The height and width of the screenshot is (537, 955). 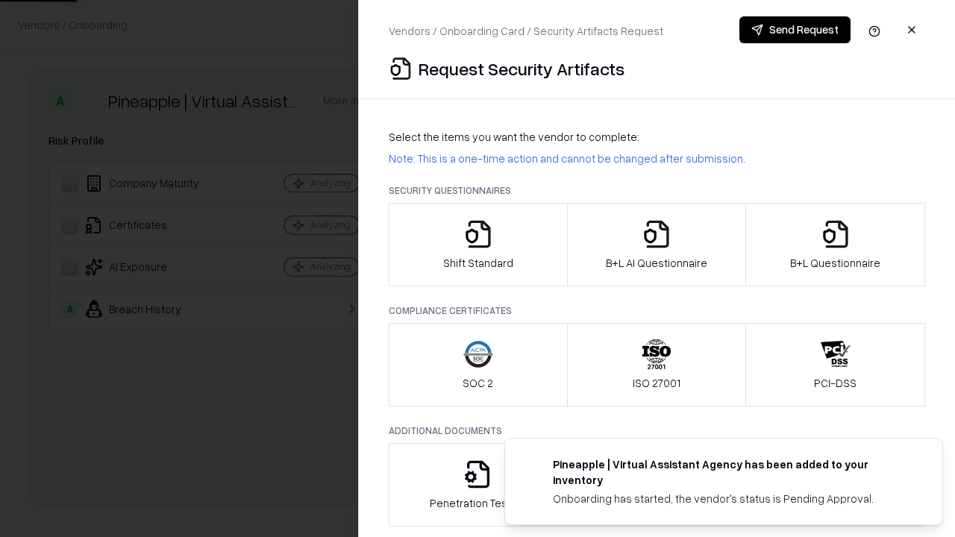 I want to click on p: Security Questionnaires, so click(x=657, y=190).